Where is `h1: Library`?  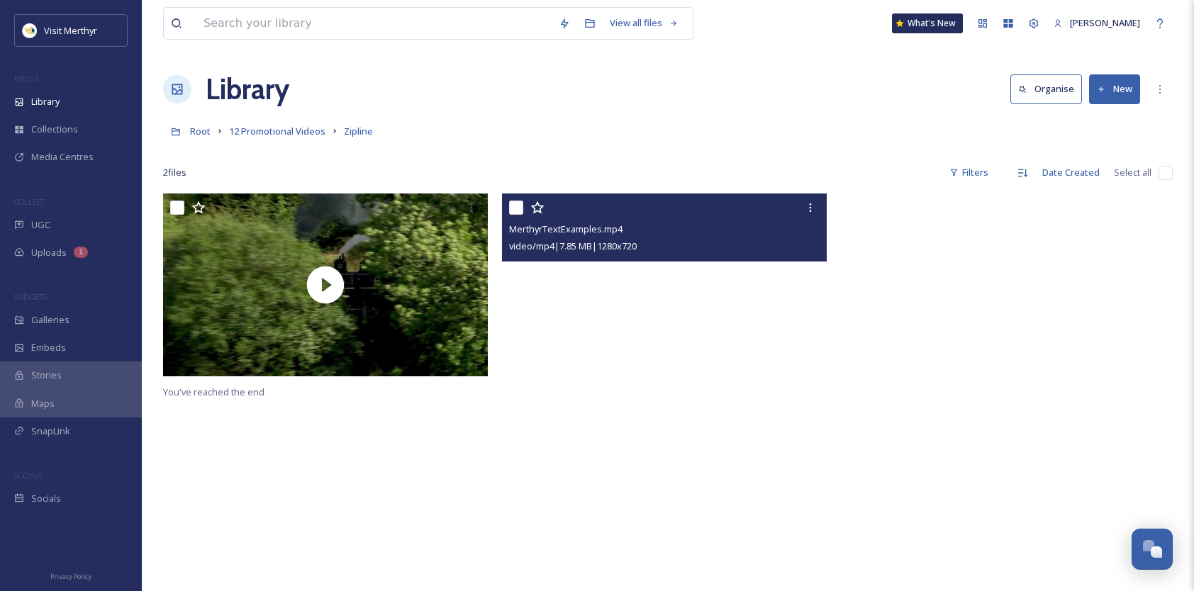 h1: Library is located at coordinates (247, 89).